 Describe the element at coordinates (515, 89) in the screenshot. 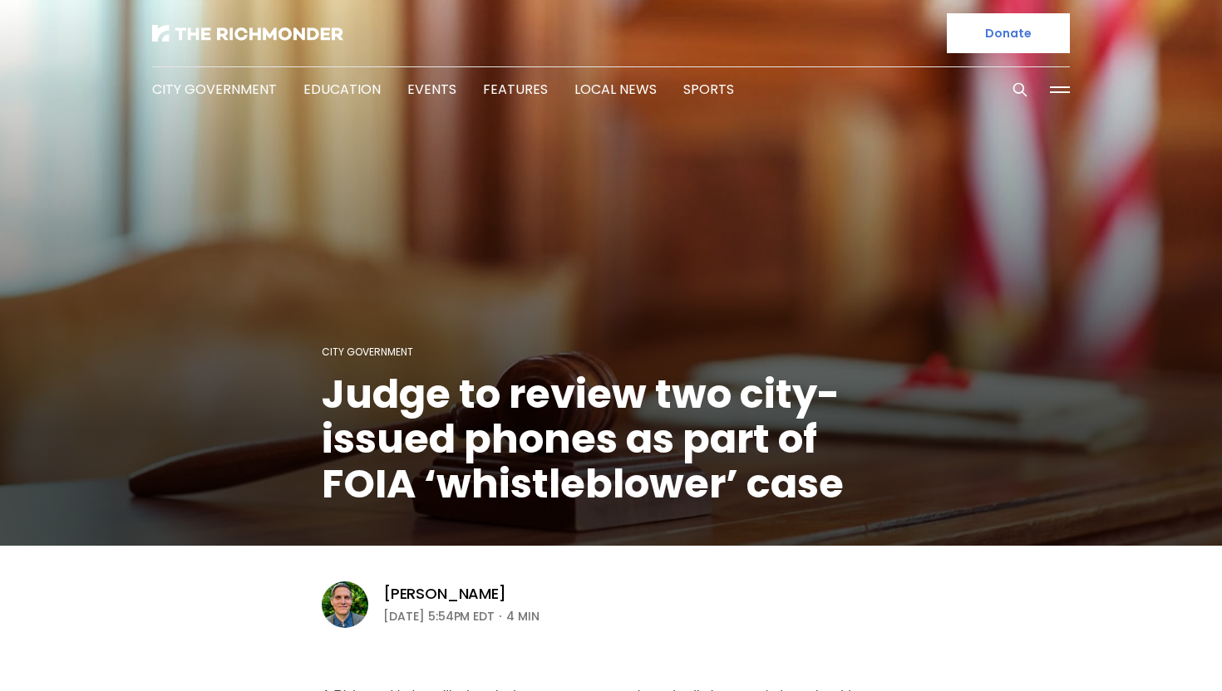

I see `a: Features` at that location.